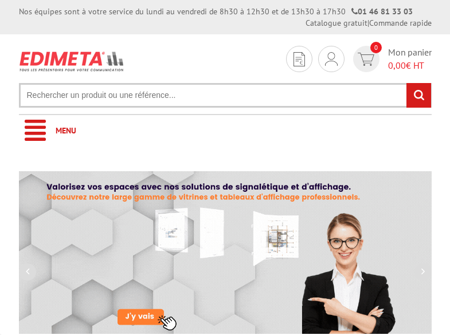 Image resolution: width=450 pixels, height=335 pixels. I want to click on a: Catalogue gratuit, so click(337, 23).